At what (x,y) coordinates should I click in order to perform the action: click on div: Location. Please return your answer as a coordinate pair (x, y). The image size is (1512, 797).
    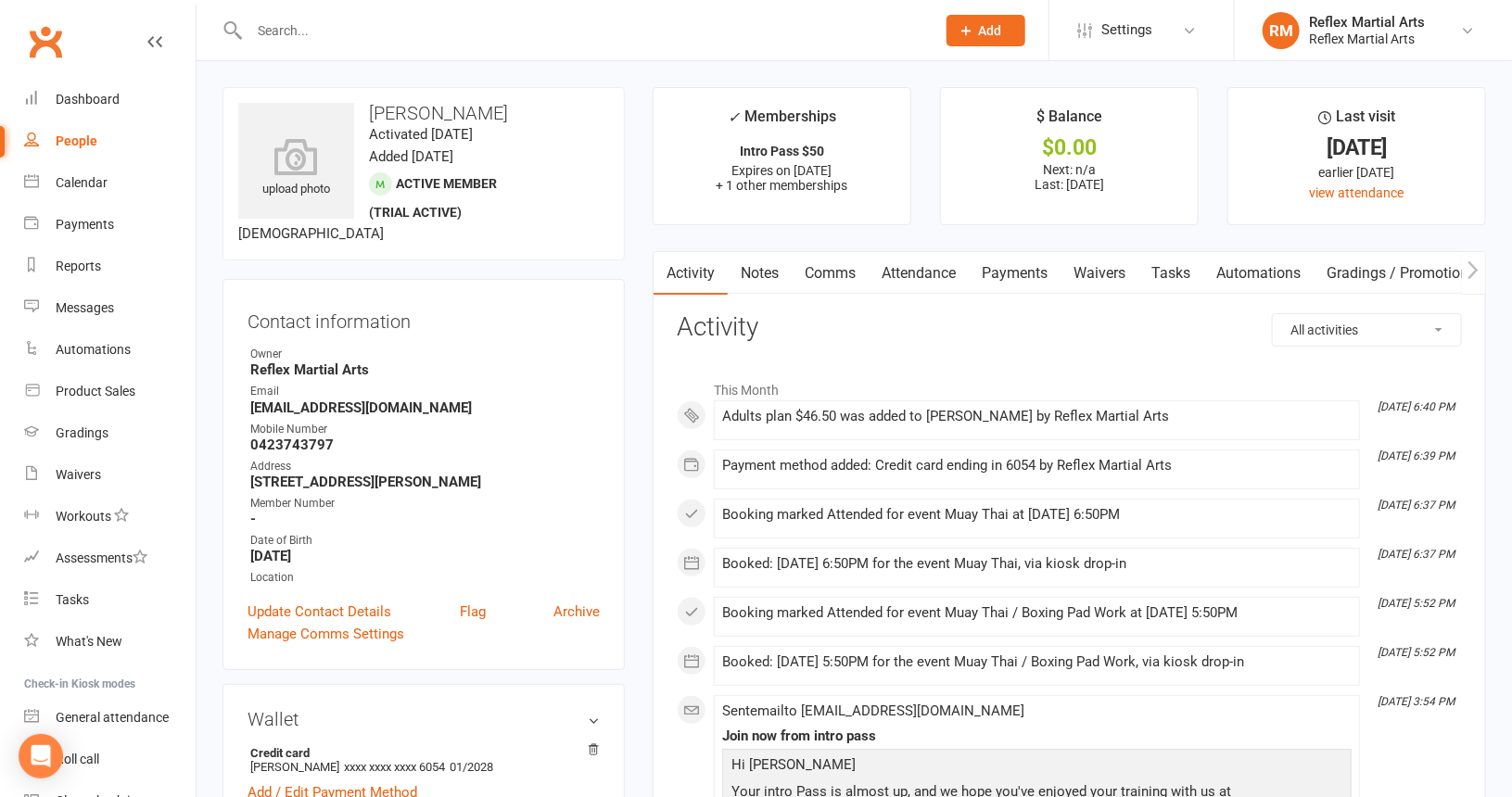
    Looking at the image, I should click on (424, 577).